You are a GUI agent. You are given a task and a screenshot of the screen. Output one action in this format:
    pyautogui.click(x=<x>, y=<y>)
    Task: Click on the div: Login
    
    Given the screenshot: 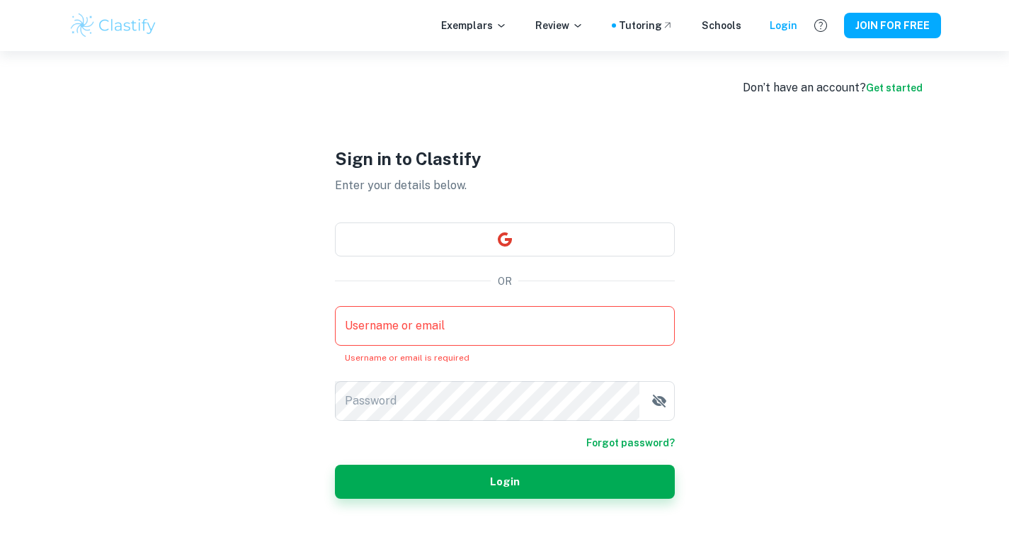 What is the action you would take?
    pyautogui.click(x=783, y=25)
    